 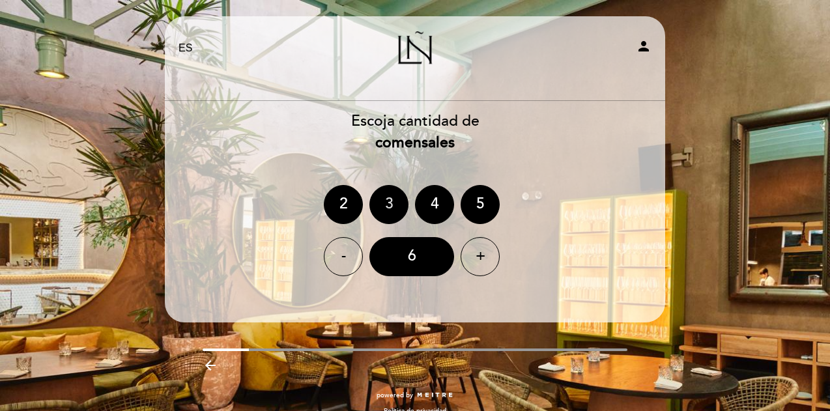 What do you see at coordinates (412, 257) in the screenshot?
I see `div: 6` at bounding box center [412, 257].